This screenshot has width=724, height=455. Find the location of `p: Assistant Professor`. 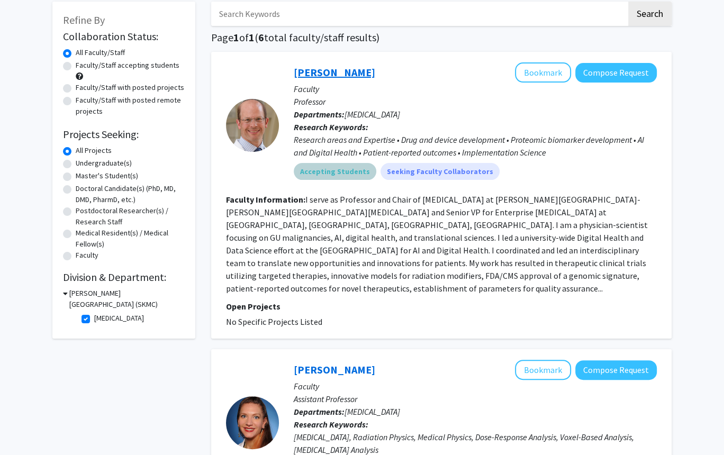

p: Assistant Professor is located at coordinates (476, 399).